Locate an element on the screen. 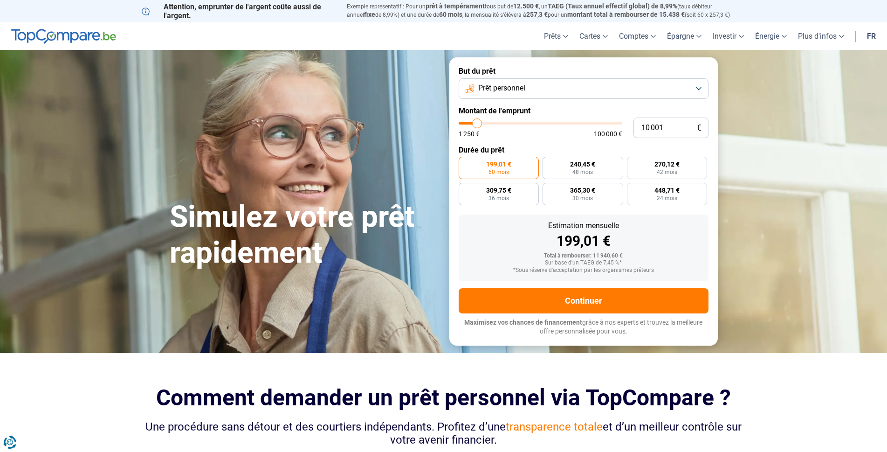 Image resolution: width=887 pixels, height=452 pixels. a: Cartes is located at coordinates (594, 36).